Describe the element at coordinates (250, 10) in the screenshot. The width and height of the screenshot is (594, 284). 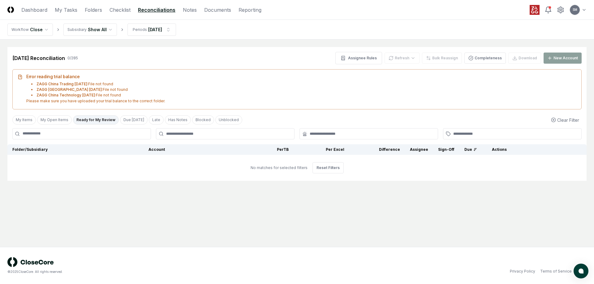
I see `a: Reporting` at that location.